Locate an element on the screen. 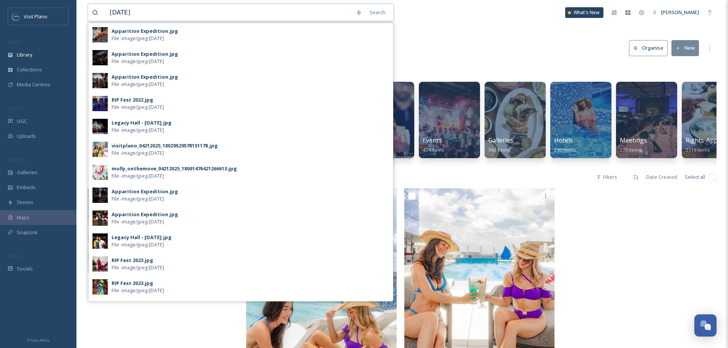 The width and height of the screenshot is (728, 348). span: Privacy Policy is located at coordinates (38, 340).